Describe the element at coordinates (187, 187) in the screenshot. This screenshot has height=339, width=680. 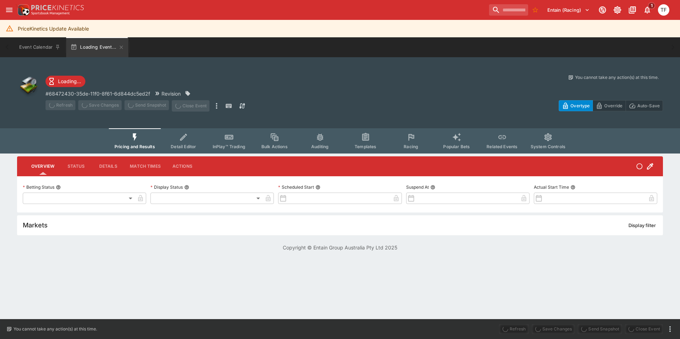
I see `button: Display Status` at that location.